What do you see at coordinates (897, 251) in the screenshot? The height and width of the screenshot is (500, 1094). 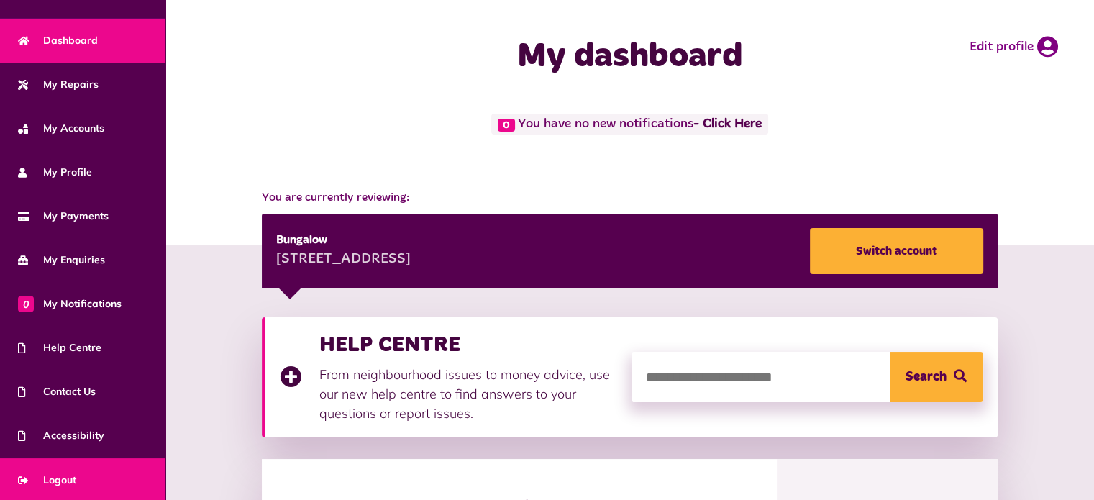 I see `a: Switch account` at bounding box center [897, 251].